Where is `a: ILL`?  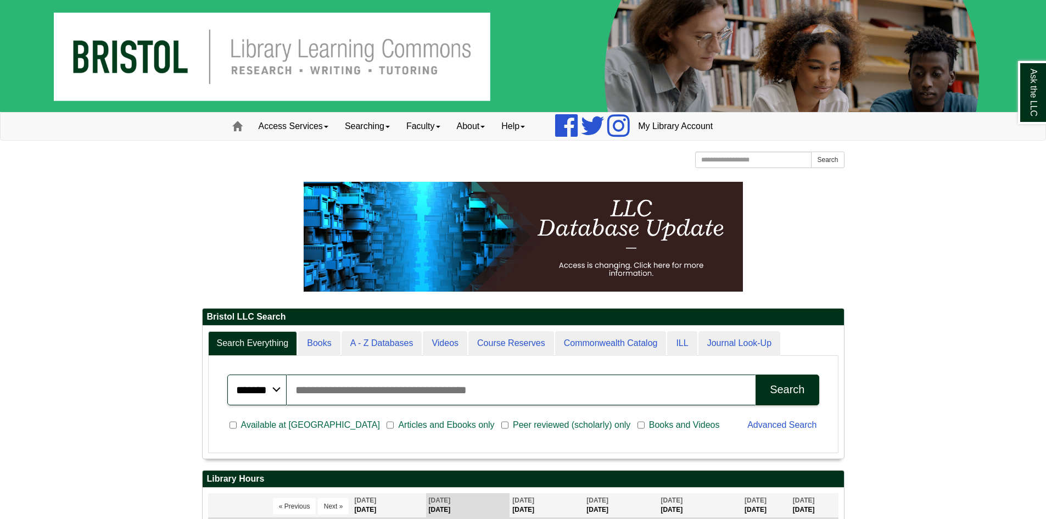 a: ILL is located at coordinates (682, 343).